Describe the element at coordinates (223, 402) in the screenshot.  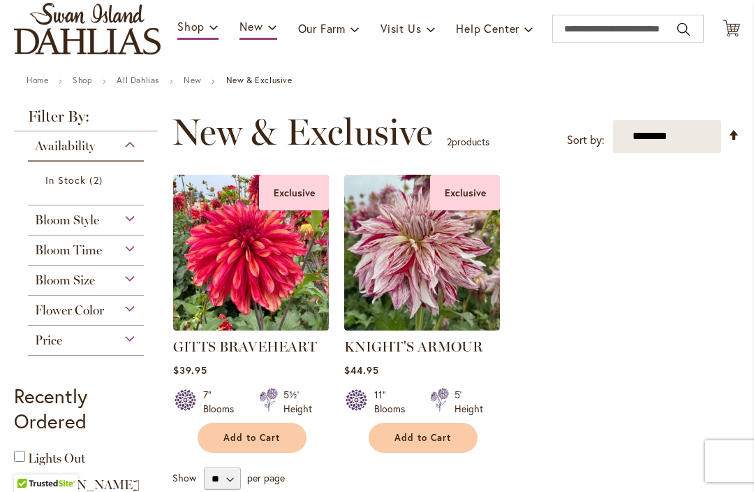
I see `div: 7" Blooms` at that location.